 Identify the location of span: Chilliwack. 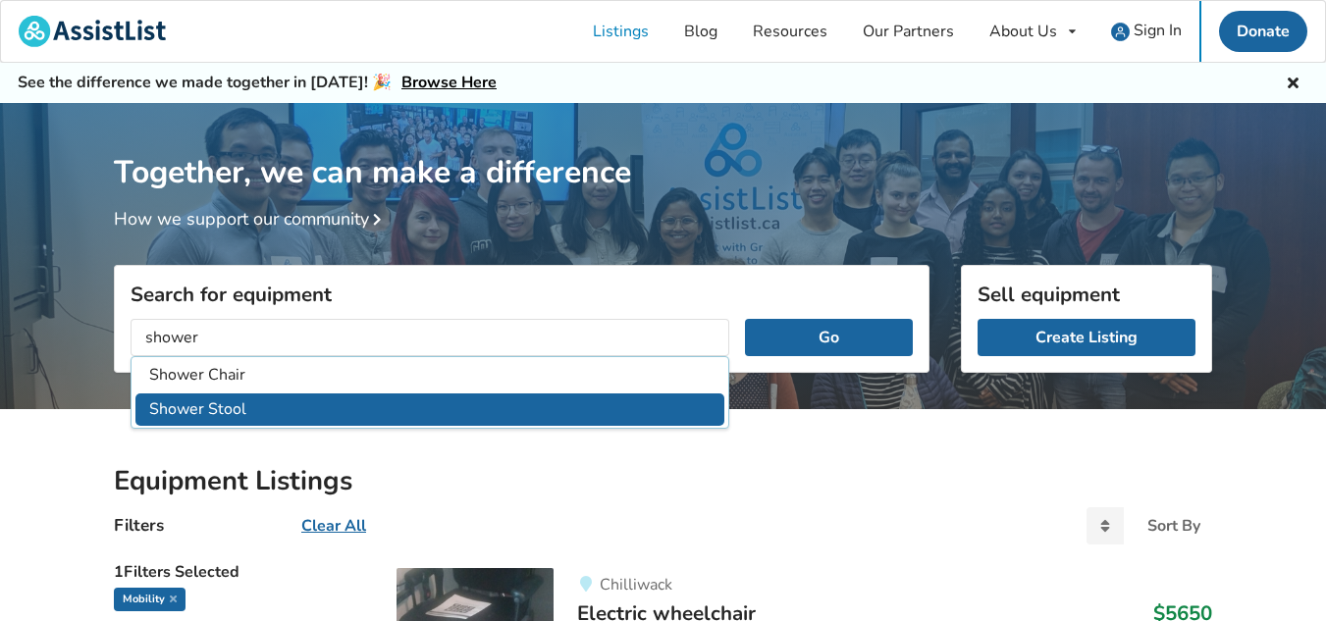
(636, 585).